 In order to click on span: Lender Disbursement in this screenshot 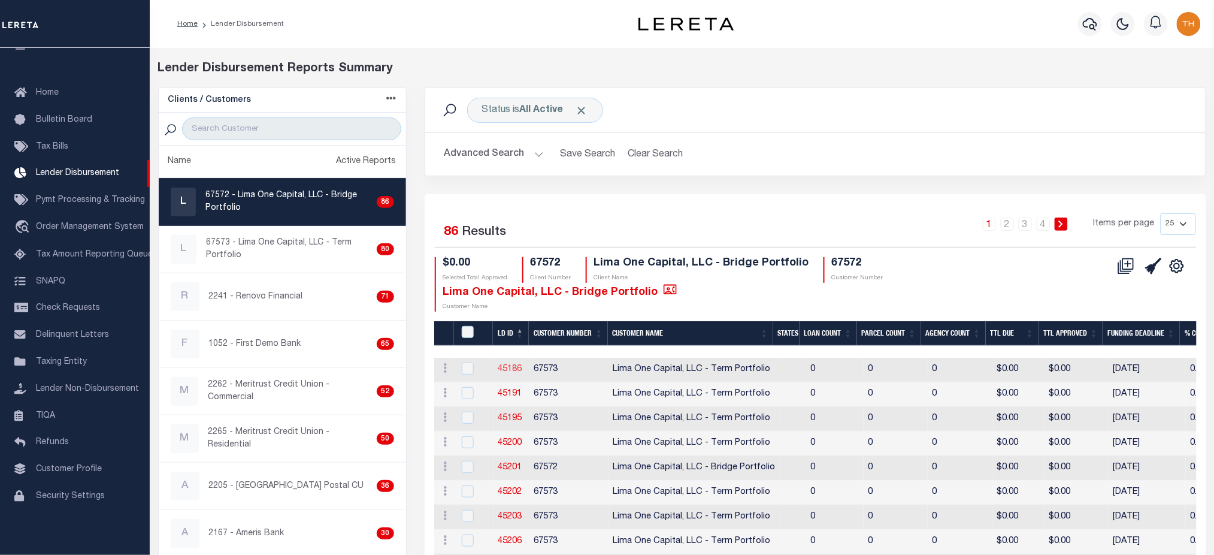, I will do `click(77, 173)`.